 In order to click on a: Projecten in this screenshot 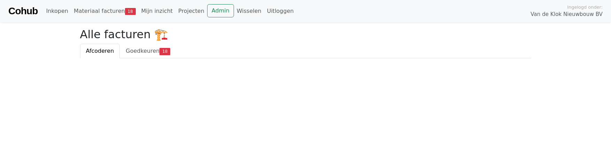, I will do `click(191, 11)`.